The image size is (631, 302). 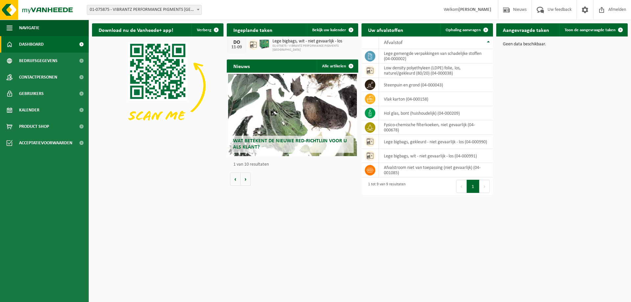 What do you see at coordinates (204, 30) in the screenshot?
I see `span: Verberg` at bounding box center [204, 30].